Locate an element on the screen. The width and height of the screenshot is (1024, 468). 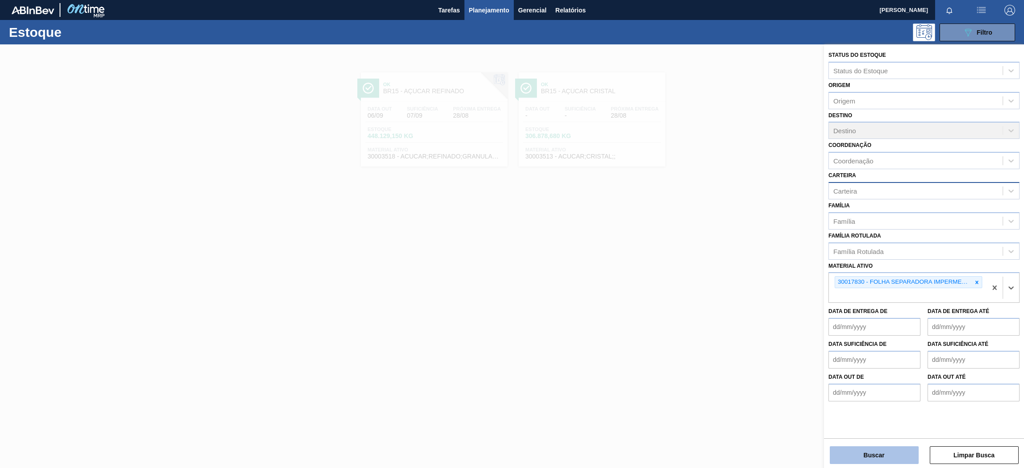
label: Data de Entrega de is located at coordinates (857, 311).